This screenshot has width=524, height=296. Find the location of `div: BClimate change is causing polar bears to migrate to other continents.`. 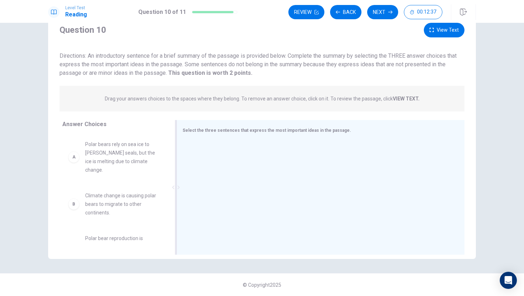

div: BClimate change is causing polar bears to migrate to other continents. is located at coordinates (114, 204).